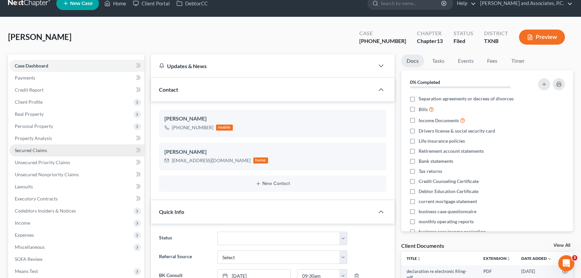 The height and width of the screenshot is (278, 581). I want to click on a: Lawsuits, so click(77, 186).